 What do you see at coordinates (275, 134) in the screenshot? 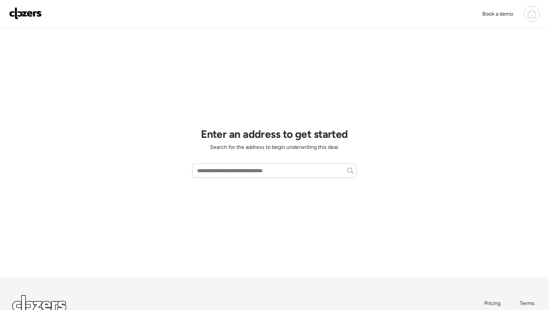
I see `h1: Enter an address to get started` at bounding box center [275, 134].